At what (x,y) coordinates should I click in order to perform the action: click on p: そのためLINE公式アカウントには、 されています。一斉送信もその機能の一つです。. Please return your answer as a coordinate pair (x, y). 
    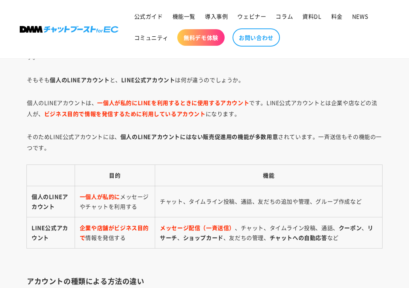
    Looking at the image, I should click on (204, 142).